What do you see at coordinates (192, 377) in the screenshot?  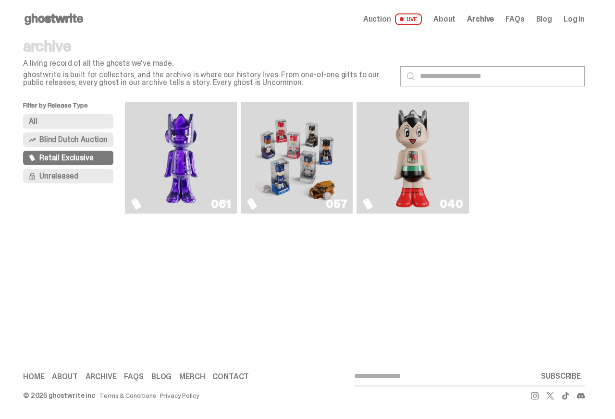 I see `a: Merch` at bounding box center [192, 377].